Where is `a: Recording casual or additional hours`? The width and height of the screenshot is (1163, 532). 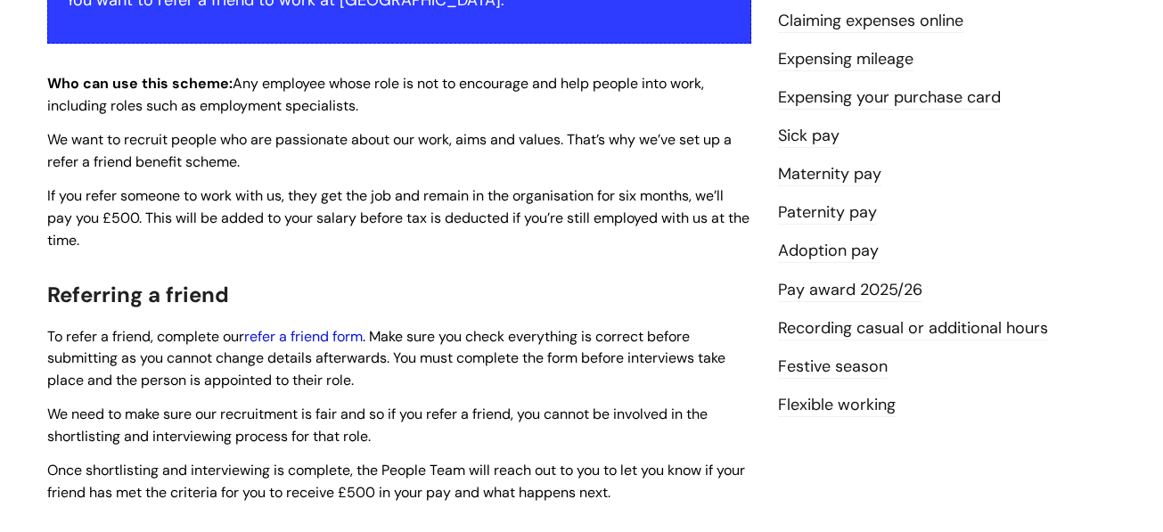 a: Recording casual or additional hours is located at coordinates (913, 329).